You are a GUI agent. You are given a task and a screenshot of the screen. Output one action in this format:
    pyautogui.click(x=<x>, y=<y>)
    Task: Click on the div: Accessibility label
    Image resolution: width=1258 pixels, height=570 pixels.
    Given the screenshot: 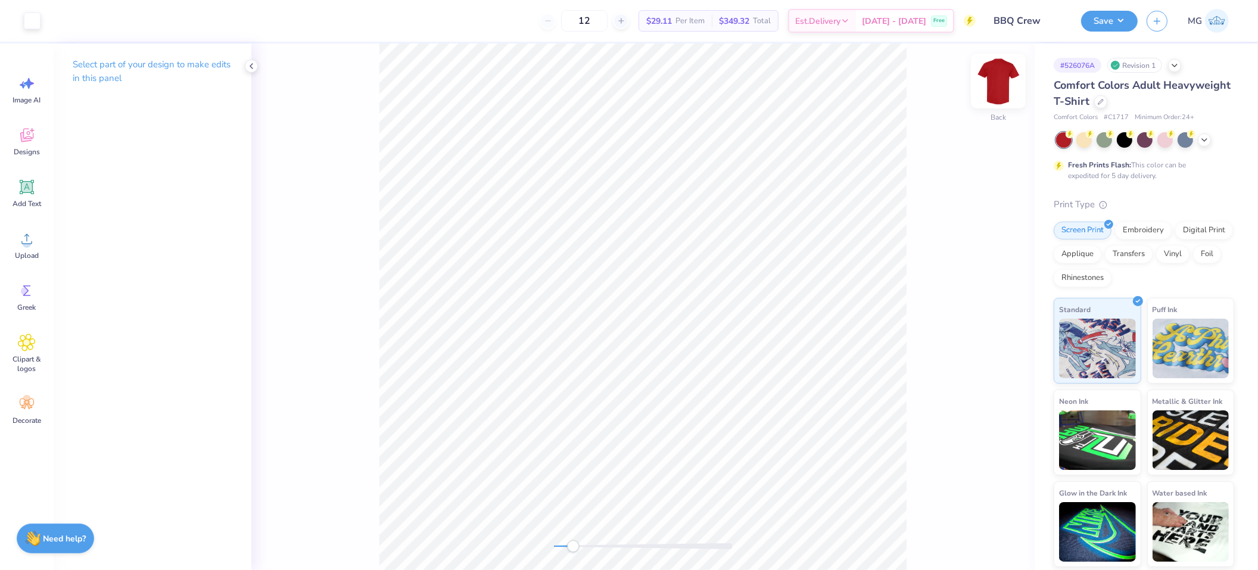 What is the action you would take?
    pyautogui.click(x=573, y=546)
    